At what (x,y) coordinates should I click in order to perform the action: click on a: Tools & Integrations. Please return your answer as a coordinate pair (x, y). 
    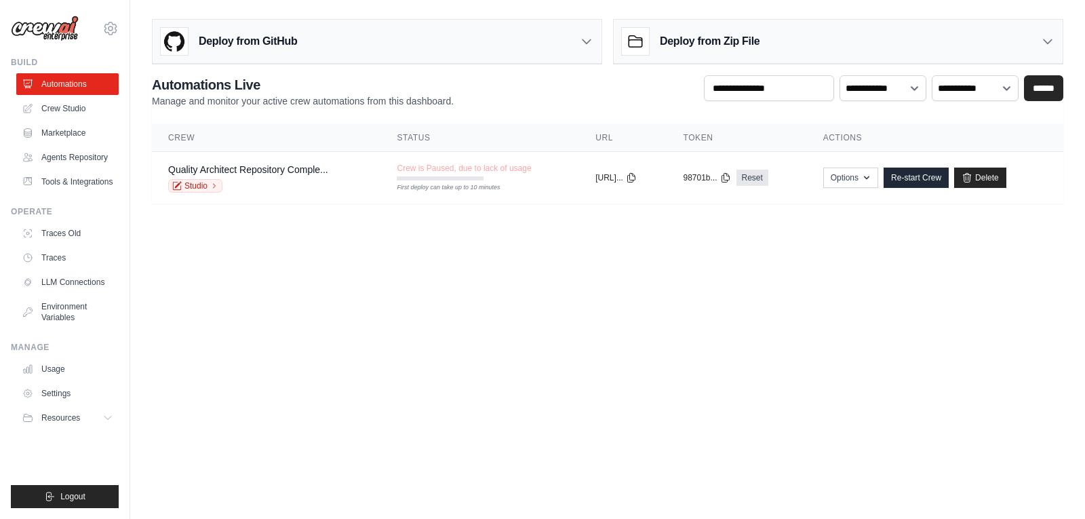
    Looking at the image, I should click on (67, 182).